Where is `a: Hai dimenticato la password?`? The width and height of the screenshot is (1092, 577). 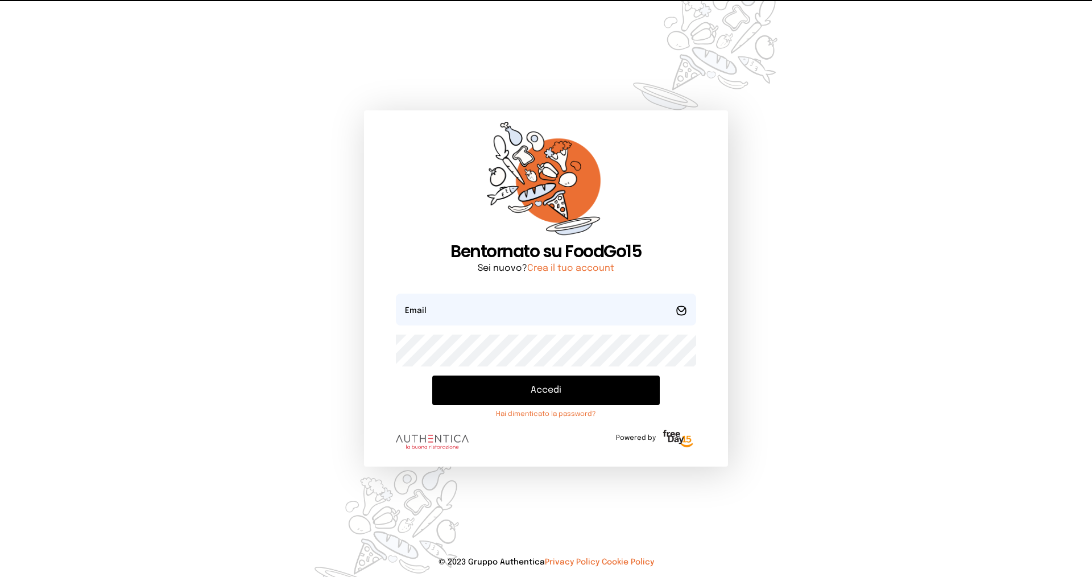 a: Hai dimenticato la password? is located at coordinates (546, 414).